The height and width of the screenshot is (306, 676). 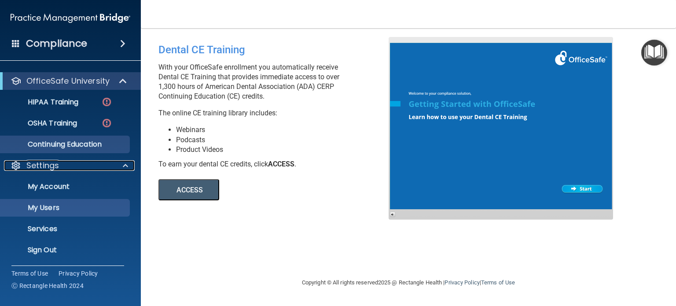 What do you see at coordinates (41, 123) in the screenshot?
I see `p: OSHA Training` at bounding box center [41, 123].